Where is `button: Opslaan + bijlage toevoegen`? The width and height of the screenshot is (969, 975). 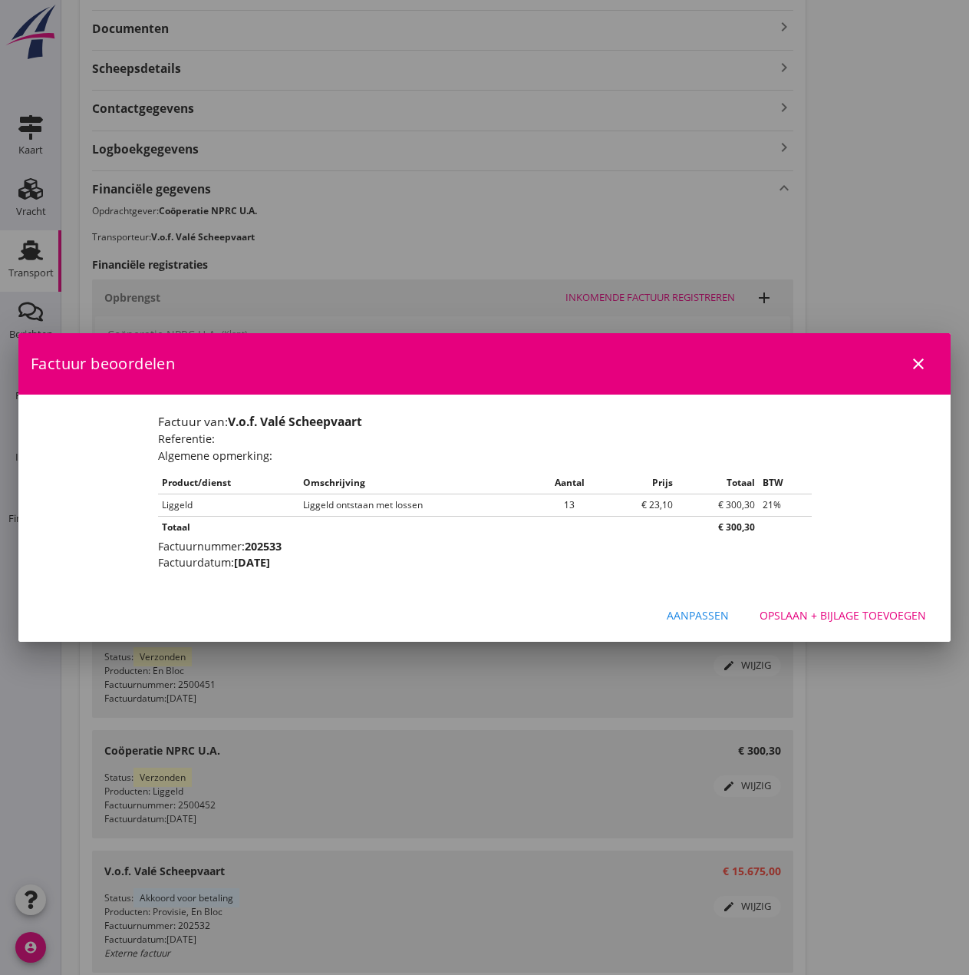 button: Opslaan + bijlage toevoegen is located at coordinates (843, 615).